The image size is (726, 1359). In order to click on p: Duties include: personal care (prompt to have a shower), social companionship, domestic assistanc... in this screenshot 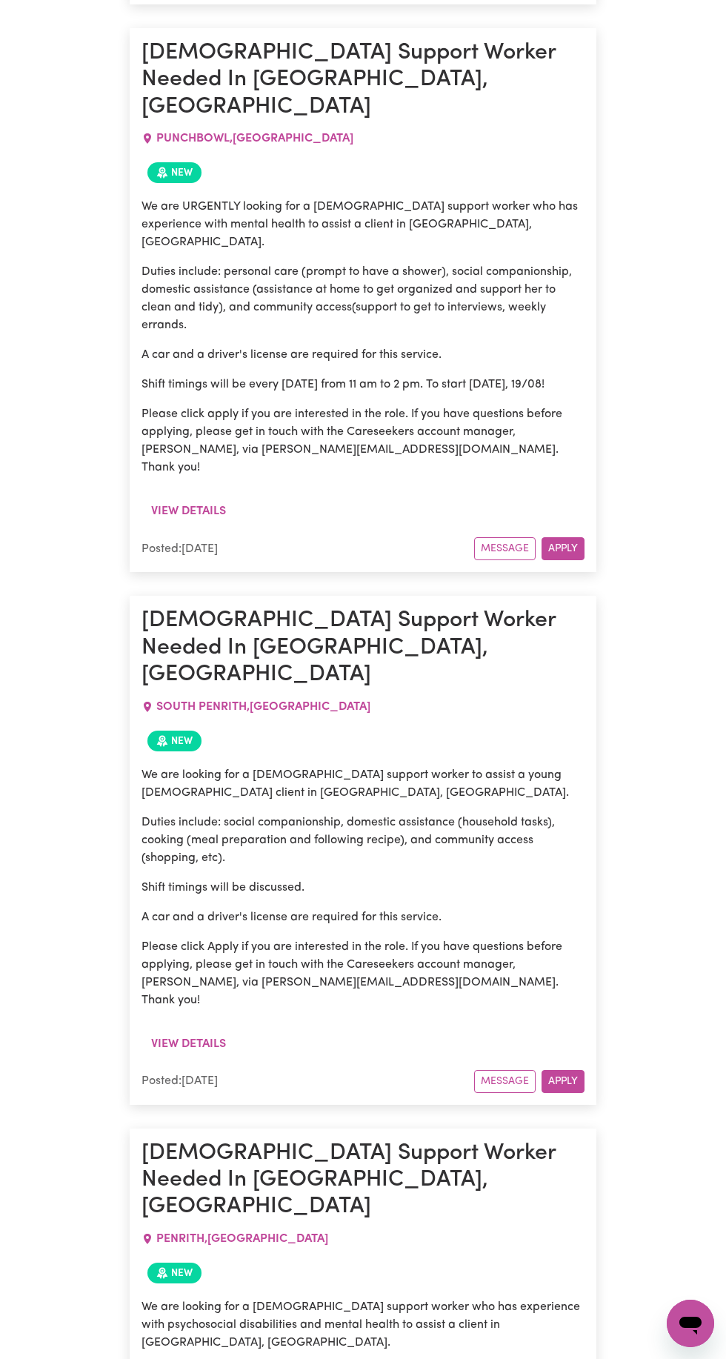, I will do `click(362, 299)`.